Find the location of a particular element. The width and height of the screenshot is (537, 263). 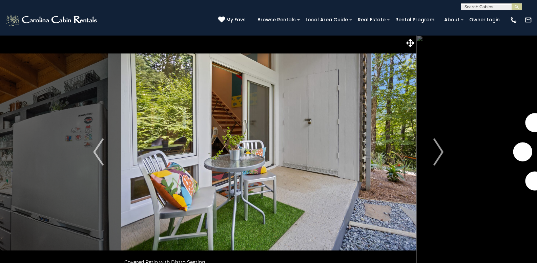

img: mail-regular-white.png is located at coordinates (528, 20).